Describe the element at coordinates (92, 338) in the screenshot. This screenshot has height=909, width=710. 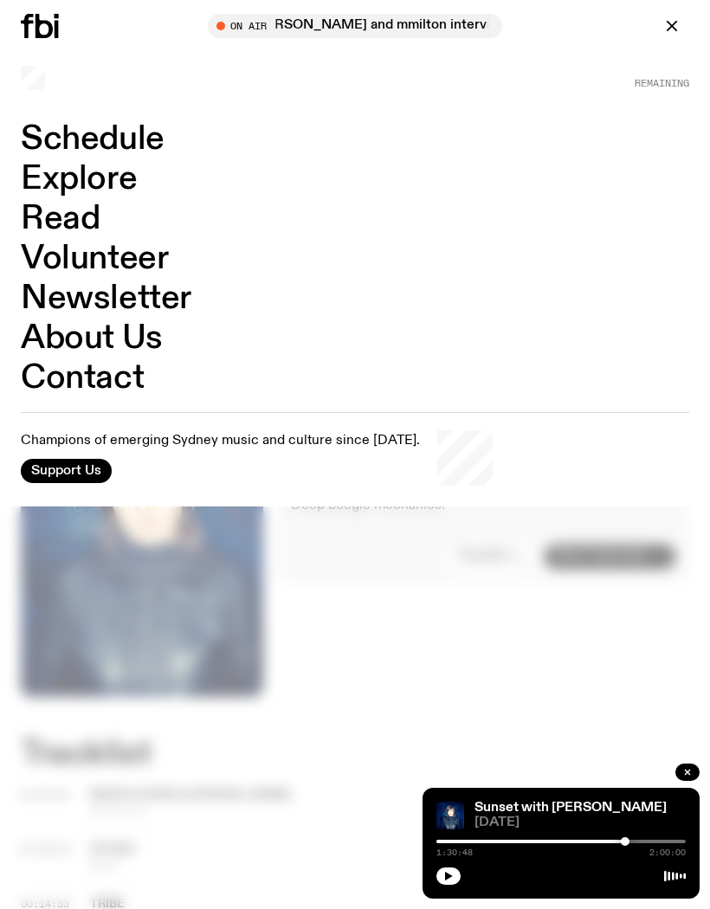
I see `a: About Us` at that location.